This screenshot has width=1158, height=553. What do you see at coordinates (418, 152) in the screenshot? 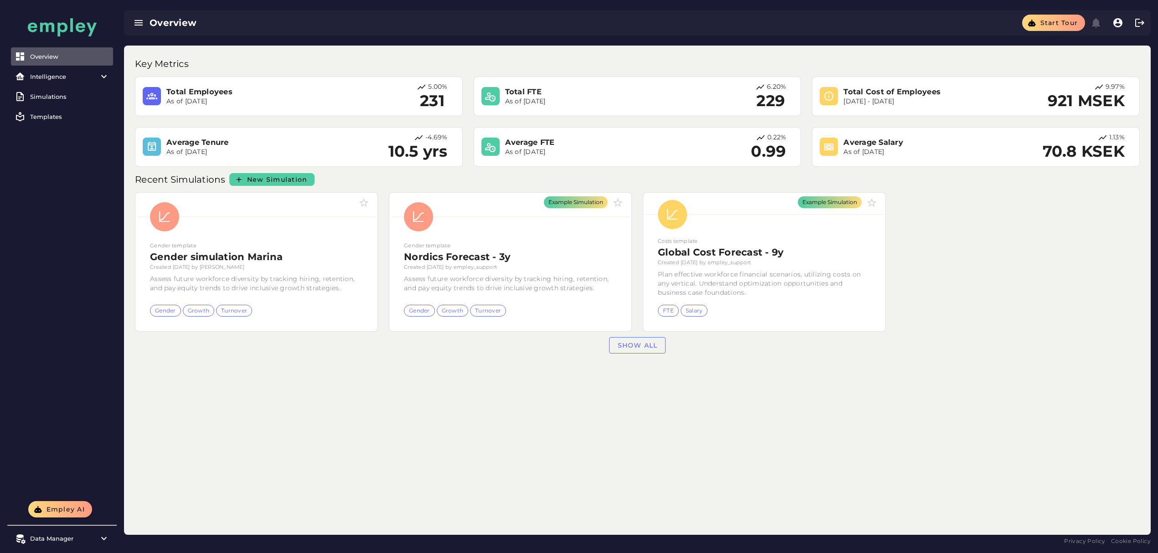
I see `h2: 10.5 yrs` at bounding box center [418, 152].